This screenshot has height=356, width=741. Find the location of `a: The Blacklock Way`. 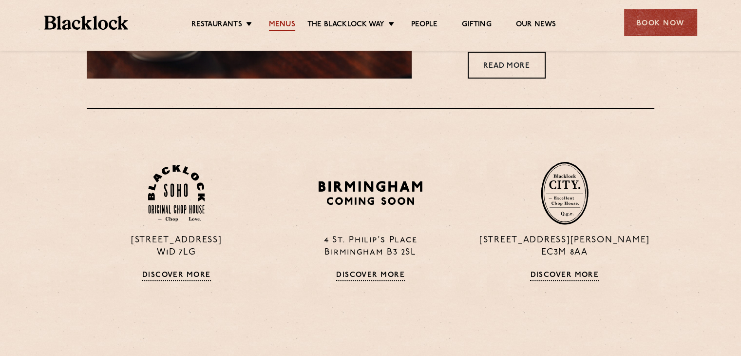

a: The Blacklock Way is located at coordinates (346, 25).